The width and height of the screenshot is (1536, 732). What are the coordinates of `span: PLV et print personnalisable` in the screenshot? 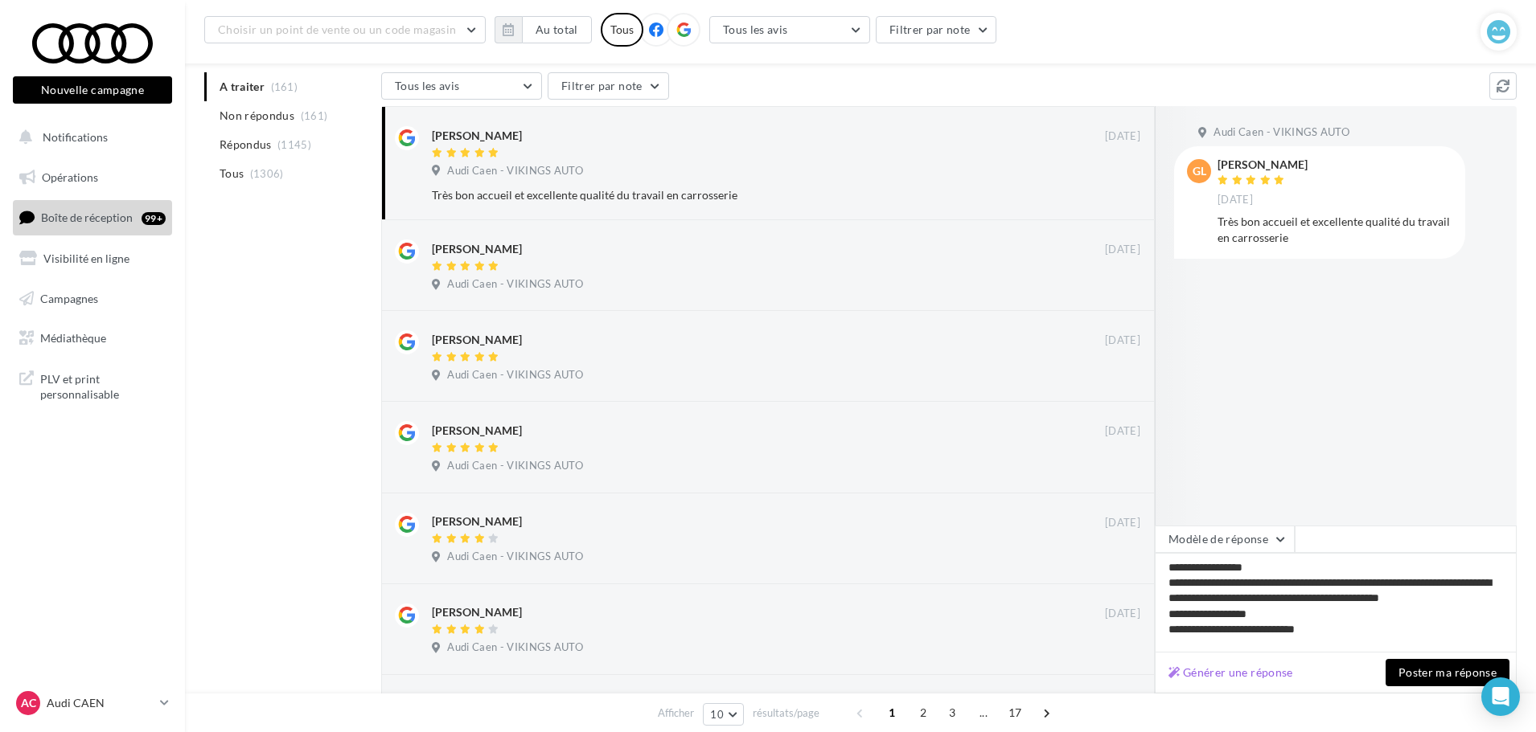 It's located at (103, 385).